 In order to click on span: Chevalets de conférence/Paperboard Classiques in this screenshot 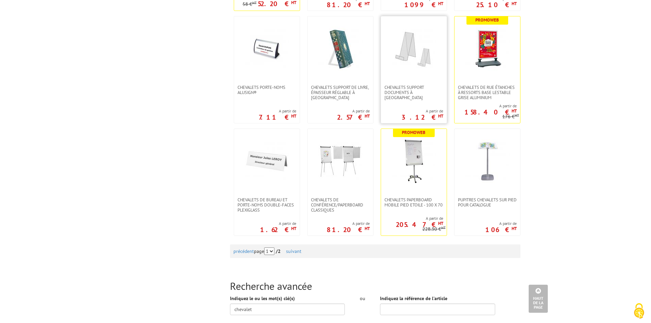, I will do `click(340, 205)`.